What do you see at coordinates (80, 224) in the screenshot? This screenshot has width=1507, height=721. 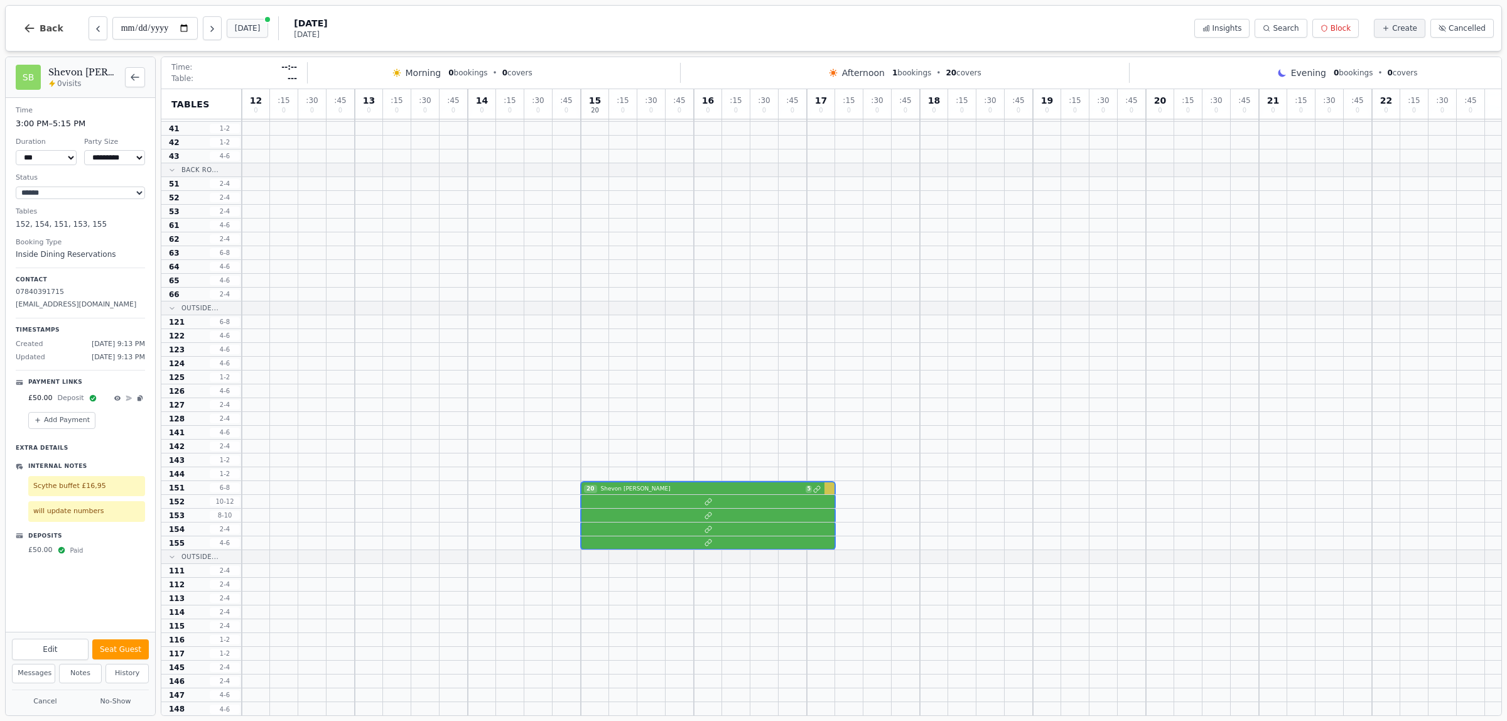 I see `dd: 152, 154, 151, 153, 155` at bounding box center [80, 224].